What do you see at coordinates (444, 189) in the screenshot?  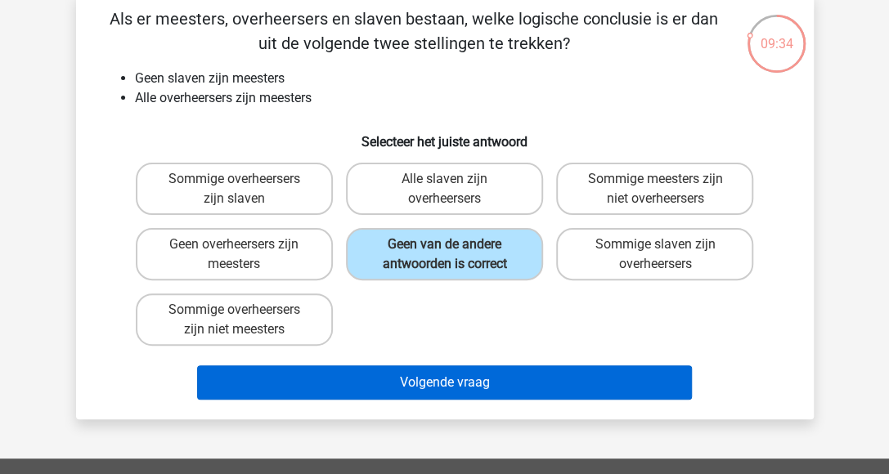 I see `label: Alle slaven zijn overheersers` at bounding box center [444, 189].